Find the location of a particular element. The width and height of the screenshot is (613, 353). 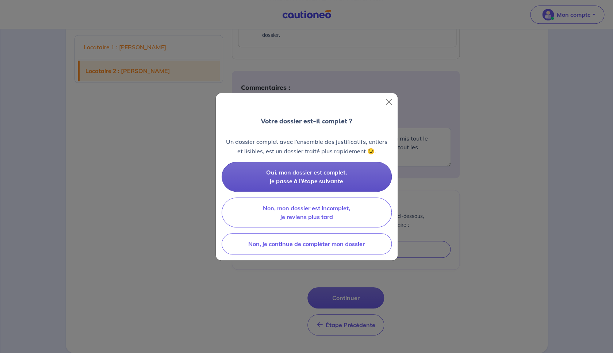

button: Non, je continue de compléter mon dossier is located at coordinates (307, 244).